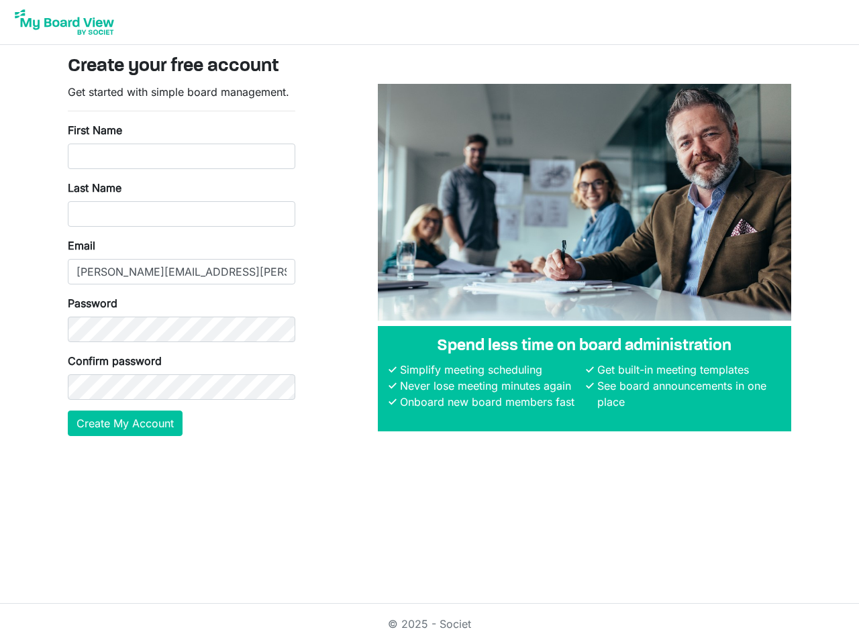 This screenshot has height=644, width=859. Describe the element at coordinates (430, 624) in the screenshot. I see `a: © 2025 - Societ` at that location.